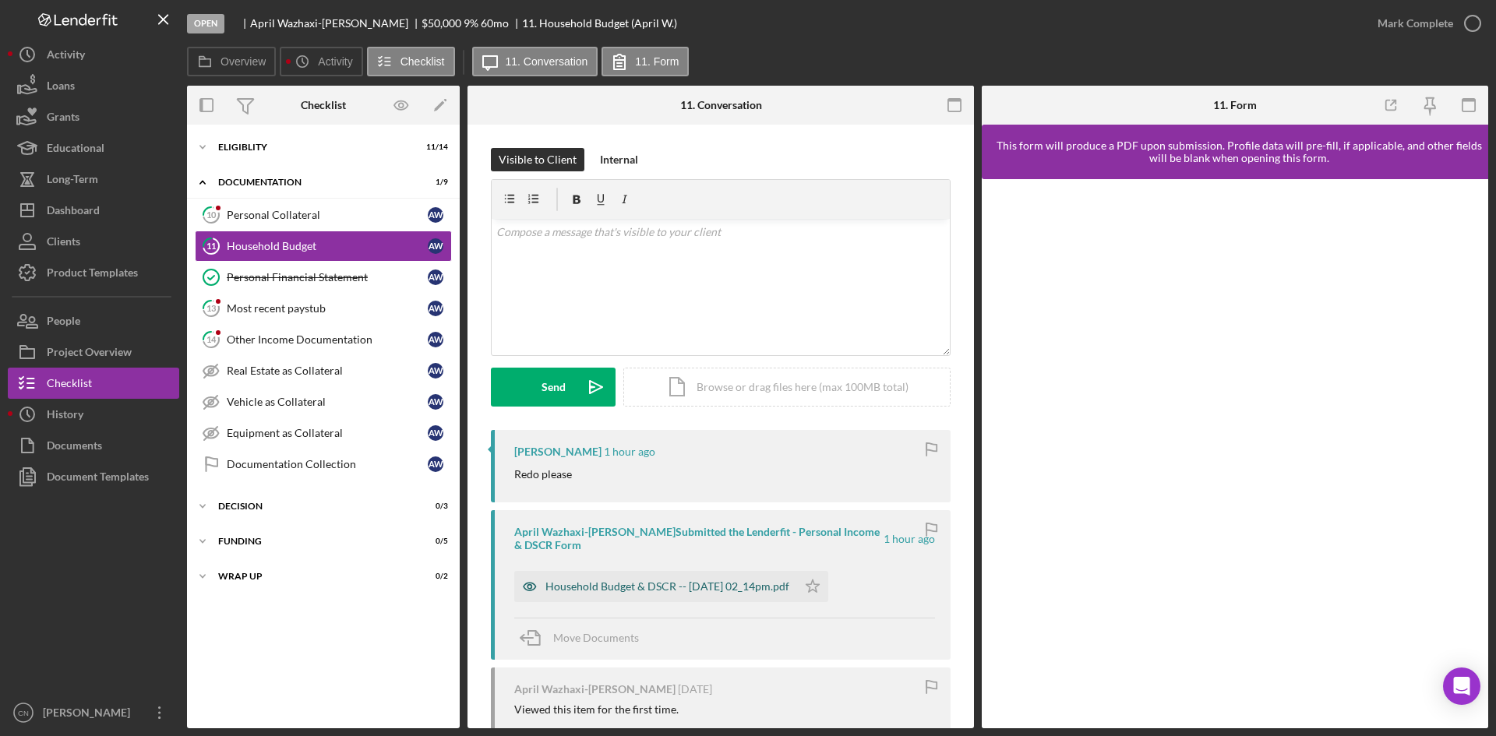 Image resolution: width=1496 pixels, height=736 pixels. What do you see at coordinates (327, 433) in the screenshot?
I see `div: Equipment as Collateral` at bounding box center [327, 433].